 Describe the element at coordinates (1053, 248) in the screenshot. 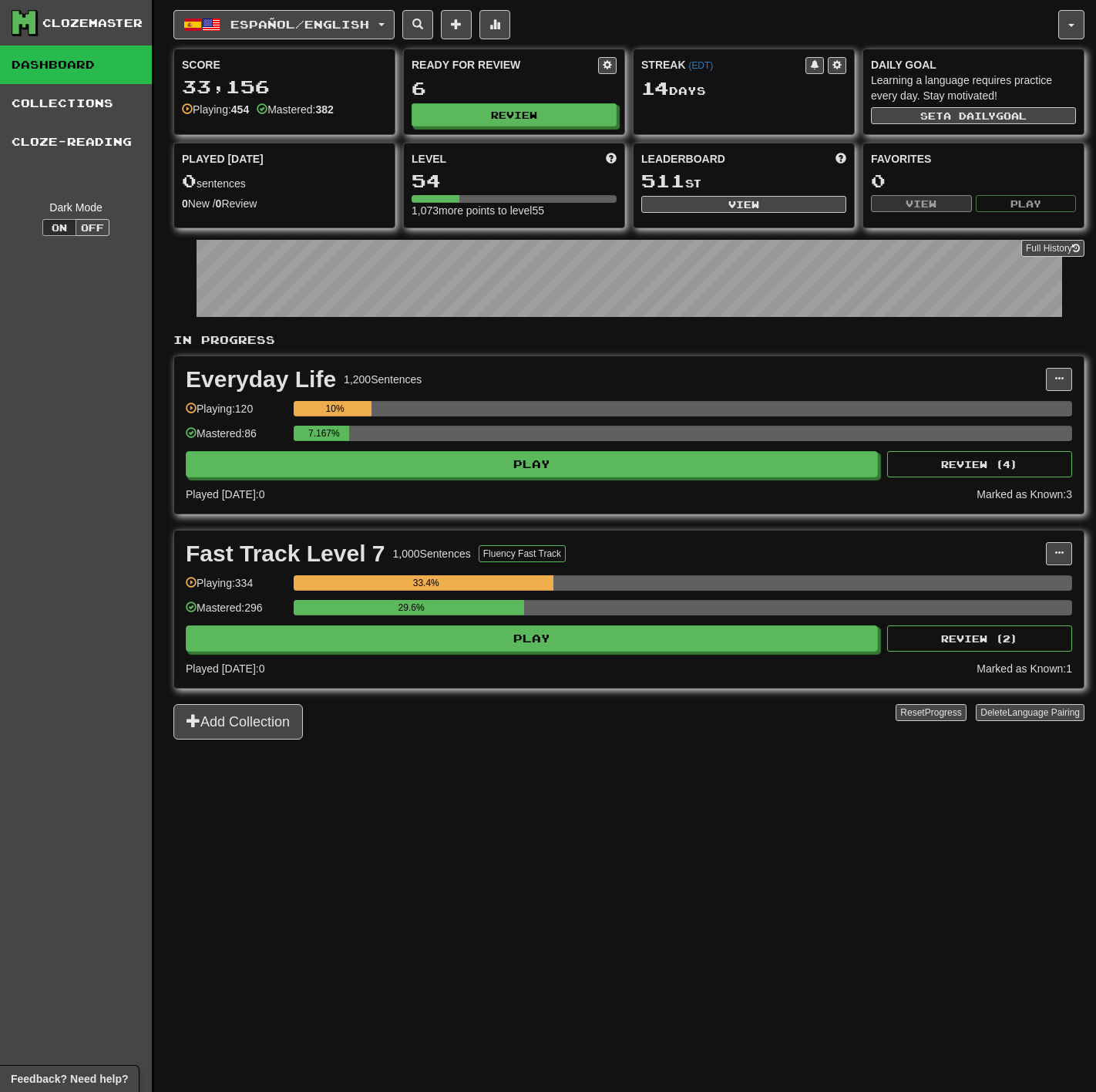

I see `a: Full History` at that location.